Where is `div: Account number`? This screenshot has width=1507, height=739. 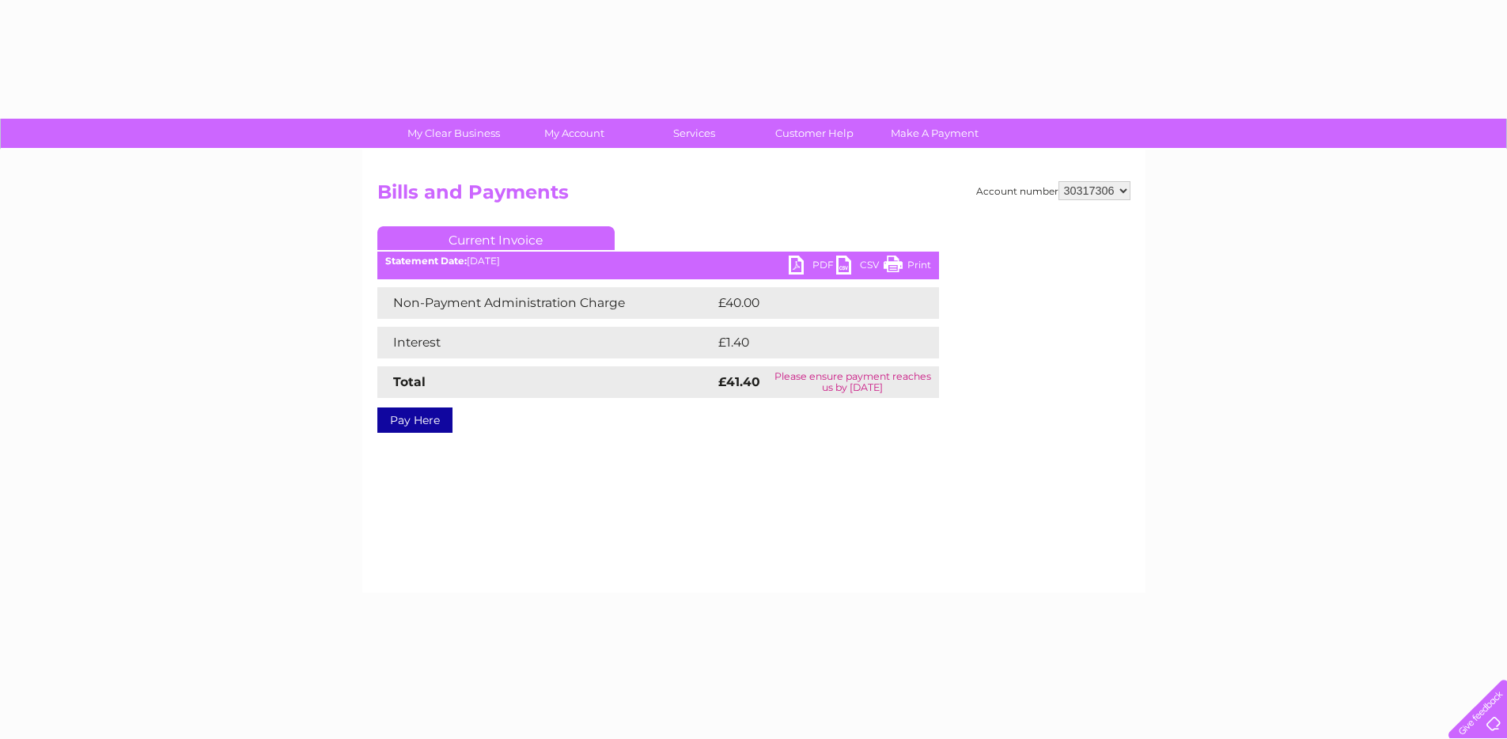
div: Account number is located at coordinates (1053, 191).